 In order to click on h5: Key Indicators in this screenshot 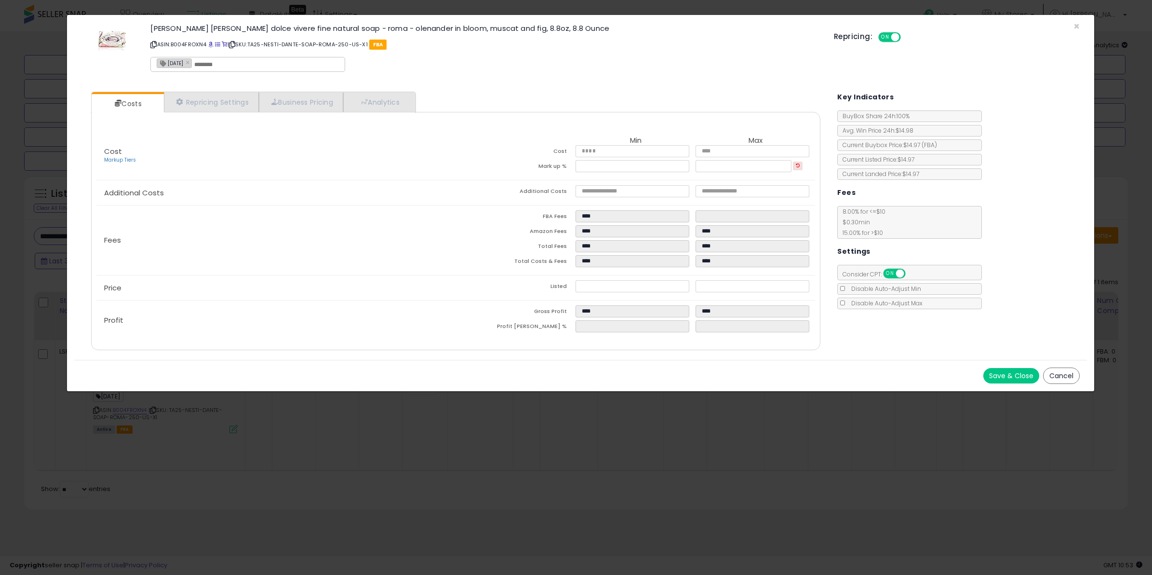, I will do `click(865, 97)`.